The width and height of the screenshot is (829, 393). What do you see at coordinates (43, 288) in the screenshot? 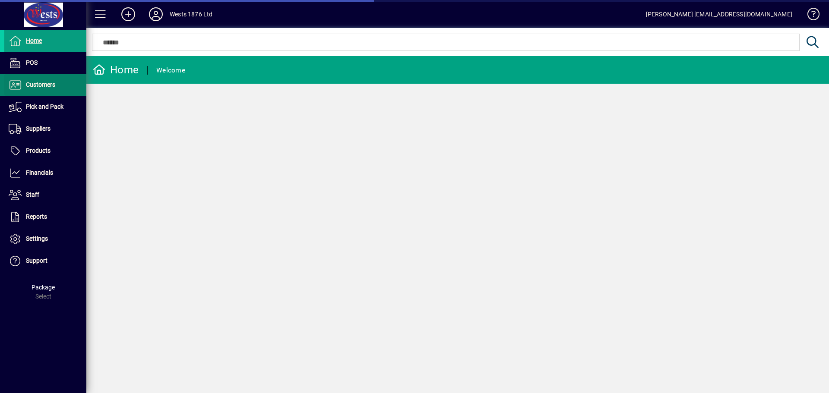
I see `span: Package` at bounding box center [43, 288].